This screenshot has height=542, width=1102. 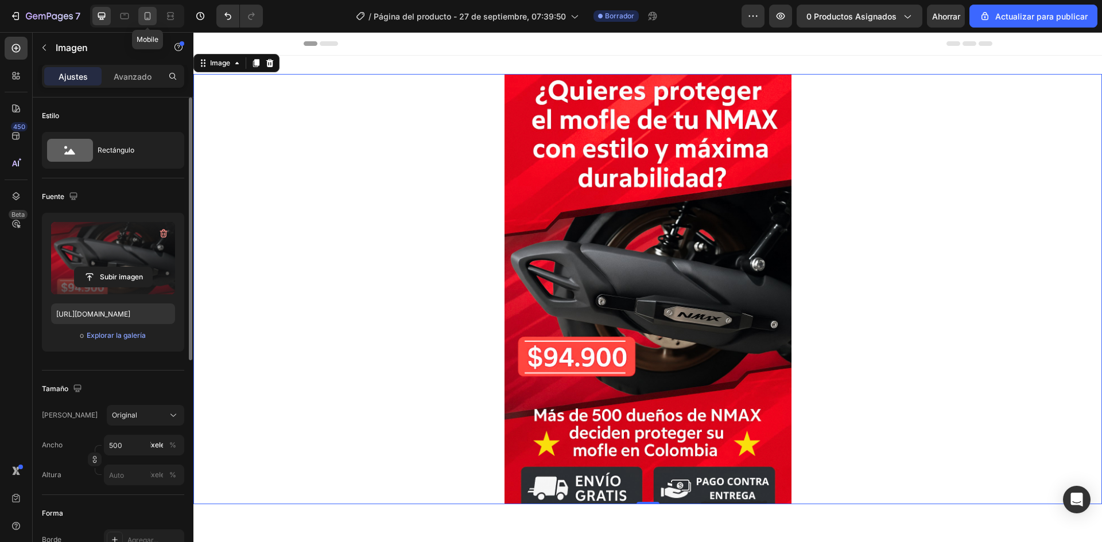 What do you see at coordinates (26, 31) in the screenshot?
I see `div: Image` at bounding box center [26, 31].